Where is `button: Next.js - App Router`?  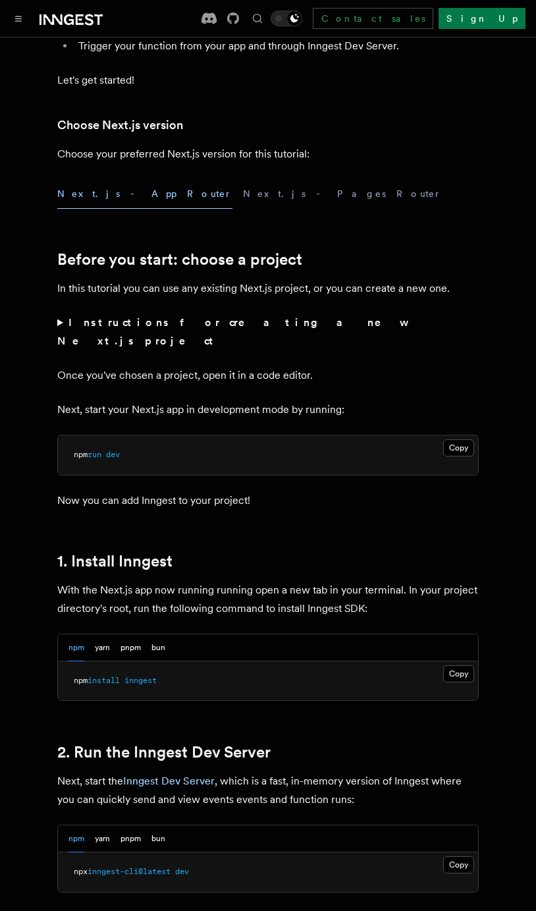
button: Next.js - App Router is located at coordinates (145, 194).